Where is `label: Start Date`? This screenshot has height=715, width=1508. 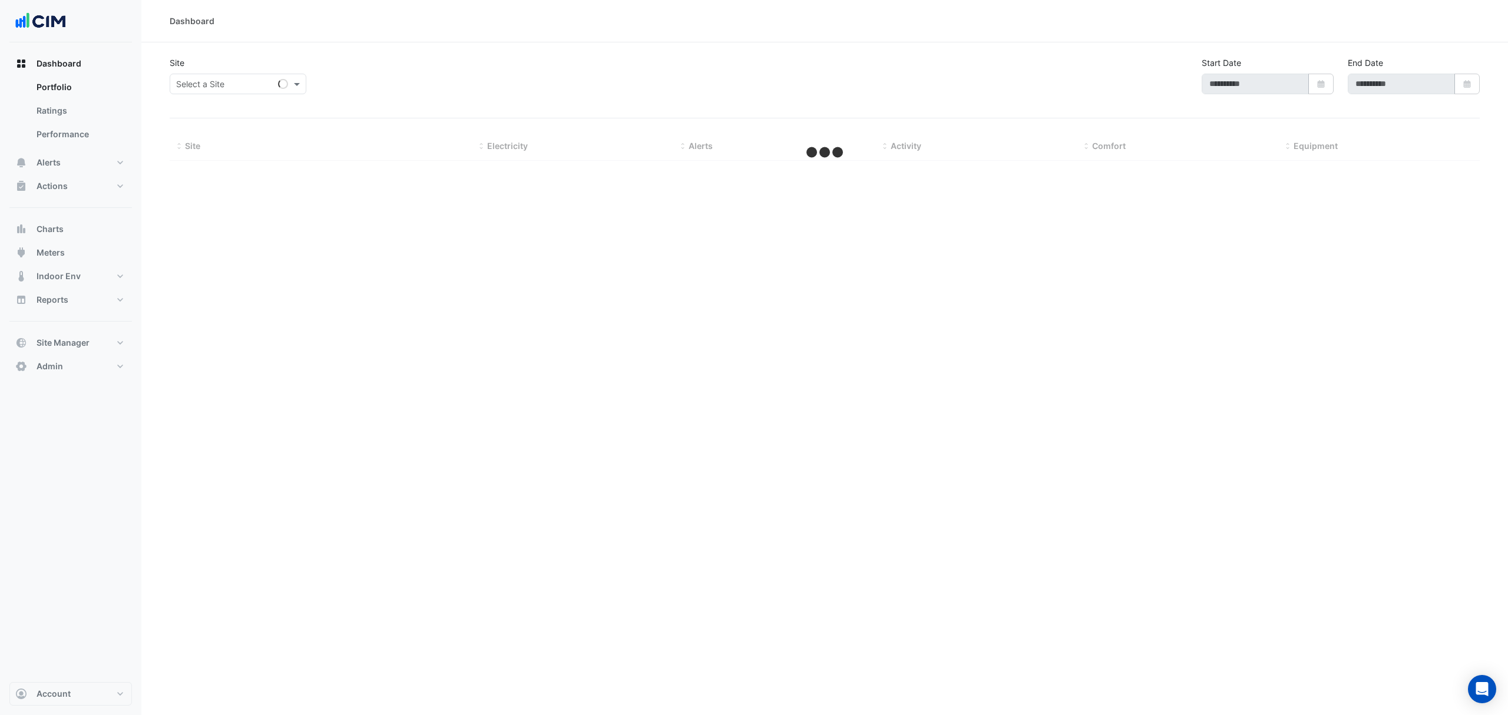
label: Start Date is located at coordinates (1221, 62).